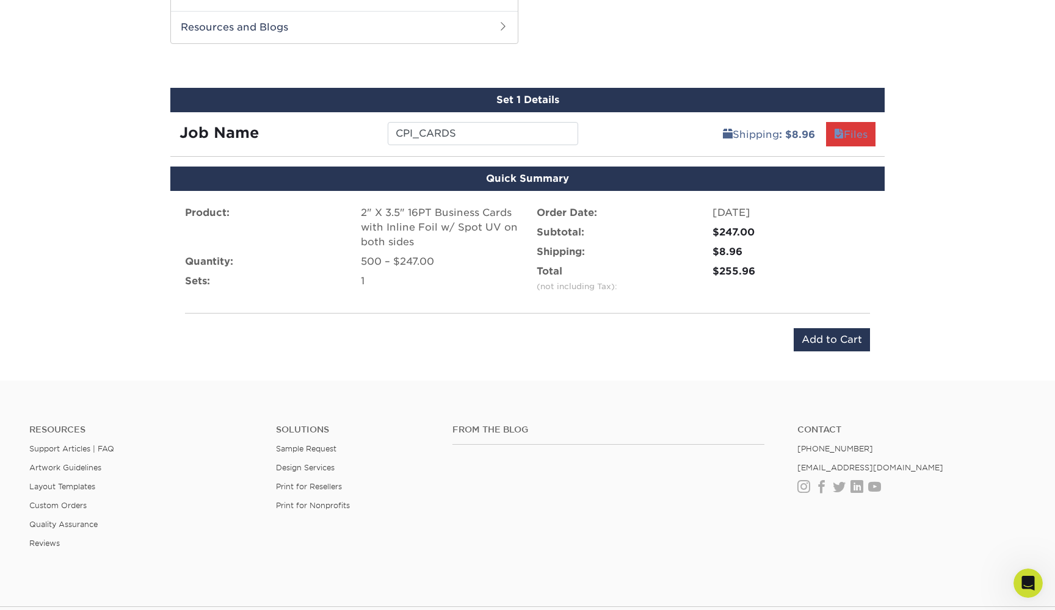 This screenshot has height=610, width=1055. What do you see at coordinates (850, 134) in the screenshot?
I see `a: Files` at bounding box center [850, 134].